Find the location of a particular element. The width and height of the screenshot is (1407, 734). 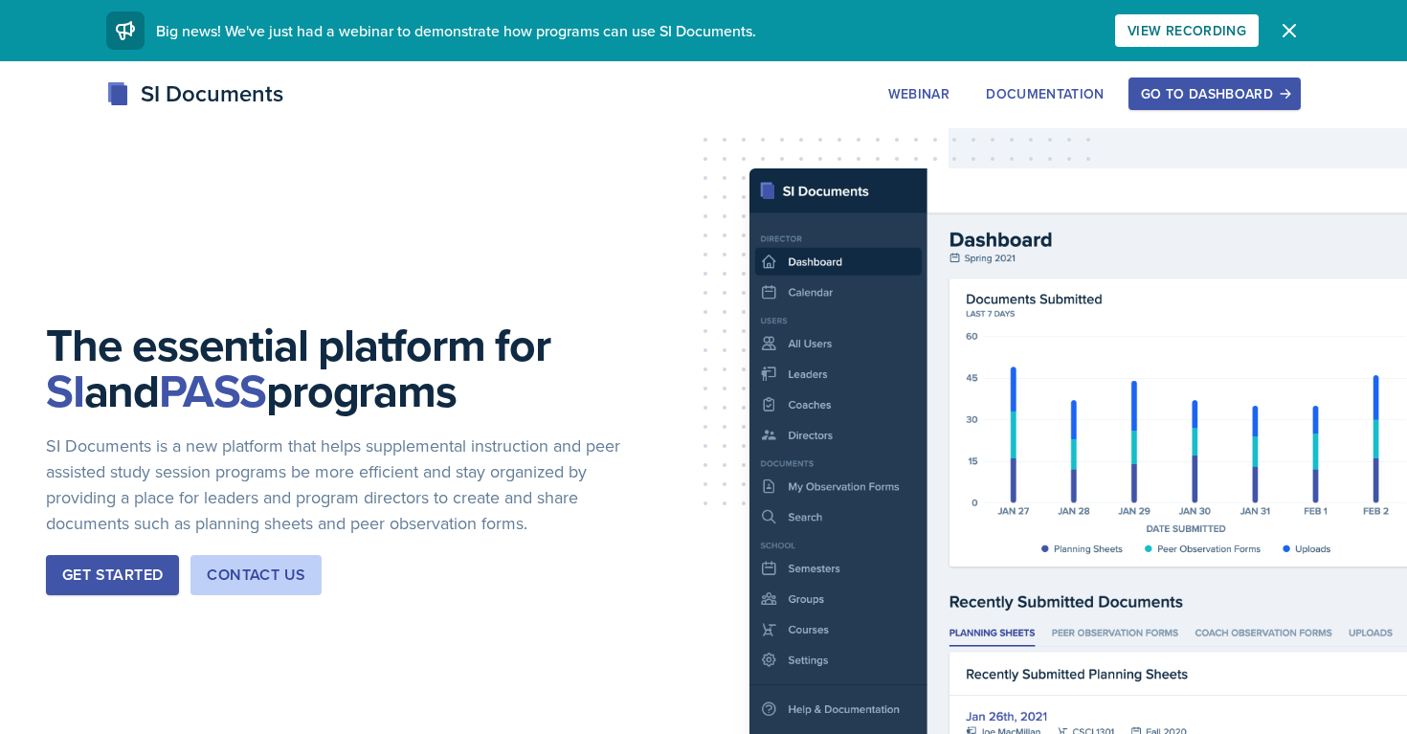

div: Webinar is located at coordinates (919, 94).